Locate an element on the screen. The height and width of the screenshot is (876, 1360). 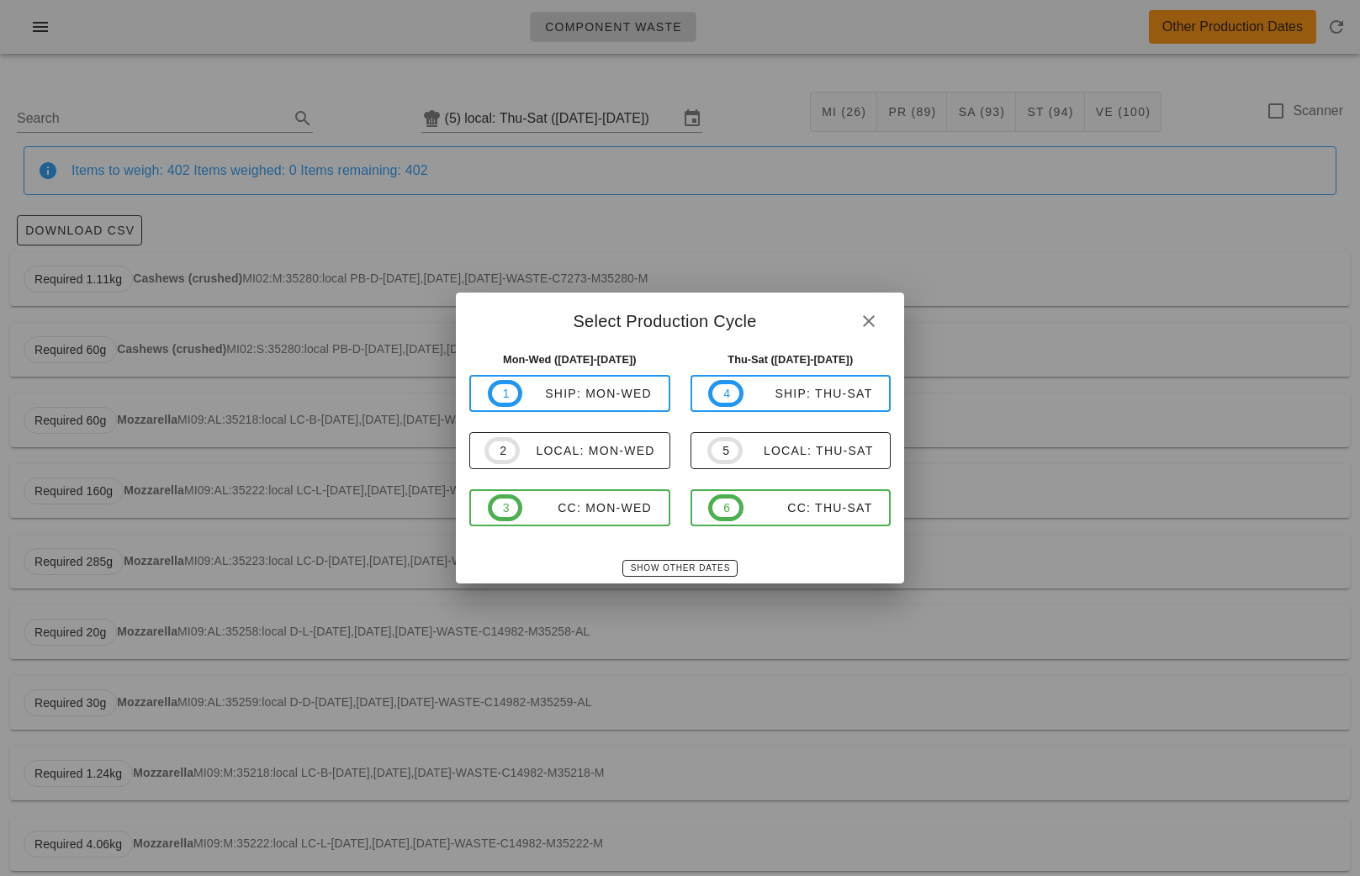
div: CC: Mon-Wed is located at coordinates (587, 508).